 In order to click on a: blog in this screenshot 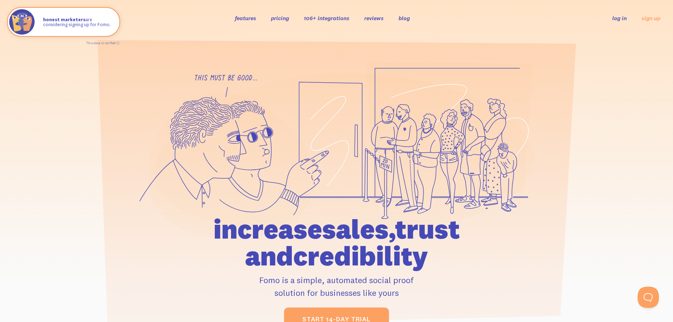, I will do `click(404, 18)`.